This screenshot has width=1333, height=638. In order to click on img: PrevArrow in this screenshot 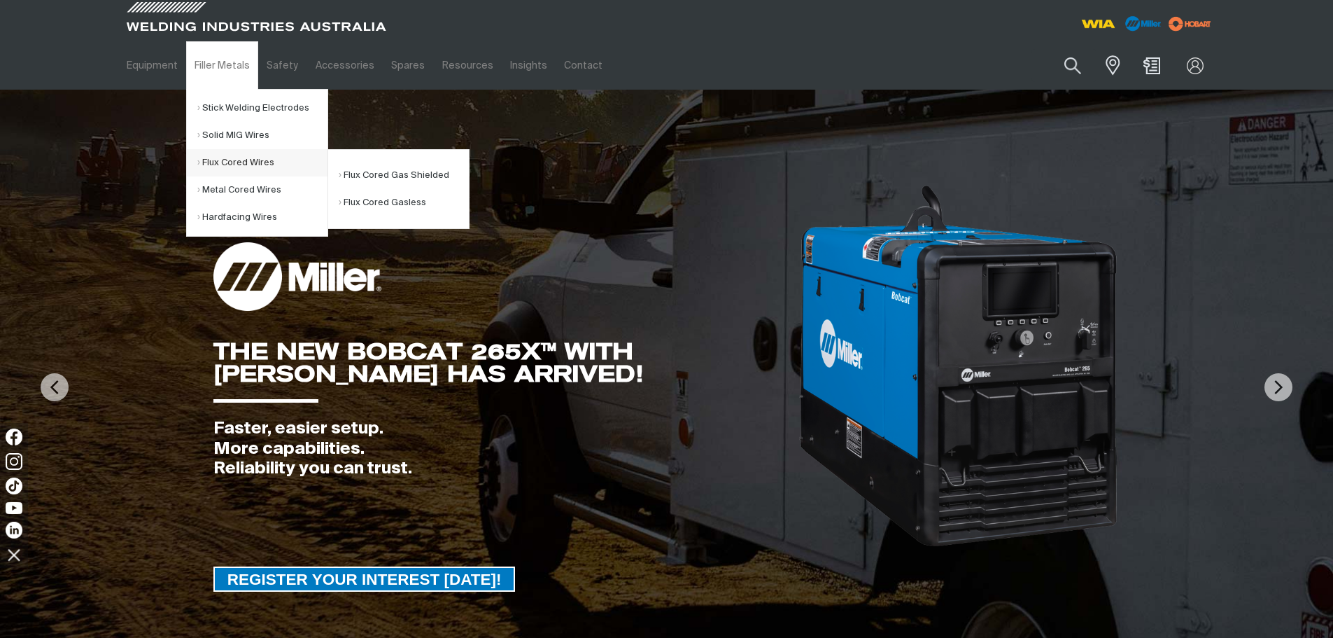, I will do `click(55, 387)`.